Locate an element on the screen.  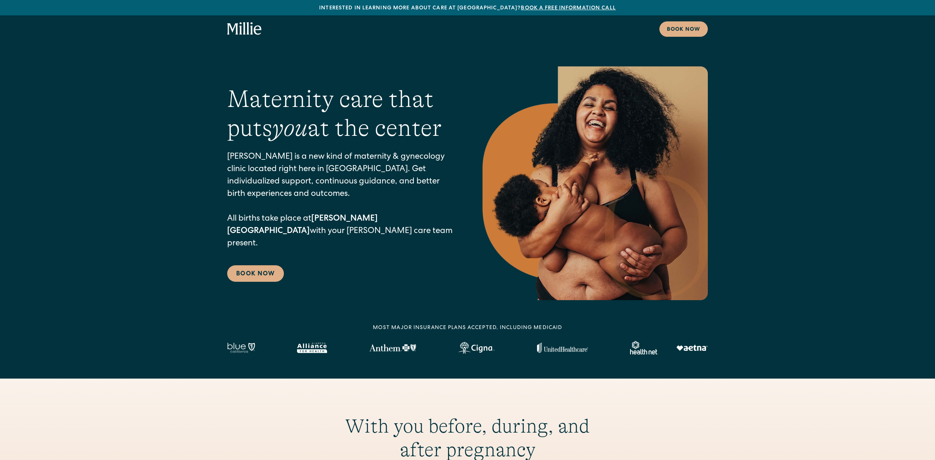
img: Anthem Logo is located at coordinates (392, 348).